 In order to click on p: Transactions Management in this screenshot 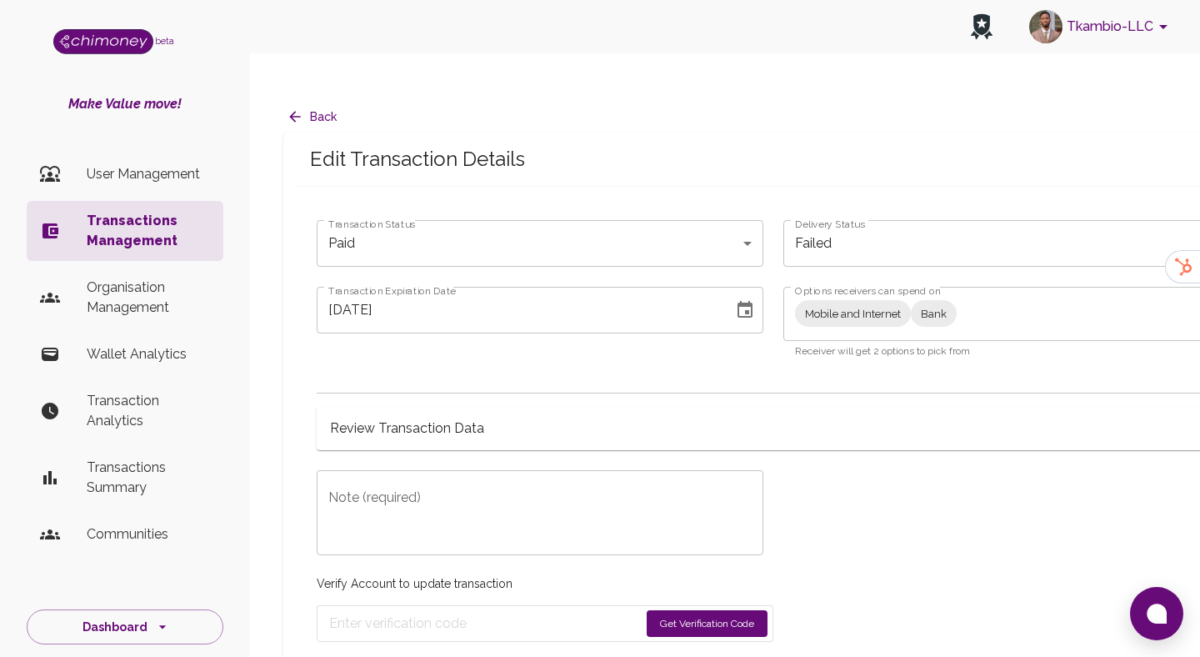, I will do `click(148, 231)`.